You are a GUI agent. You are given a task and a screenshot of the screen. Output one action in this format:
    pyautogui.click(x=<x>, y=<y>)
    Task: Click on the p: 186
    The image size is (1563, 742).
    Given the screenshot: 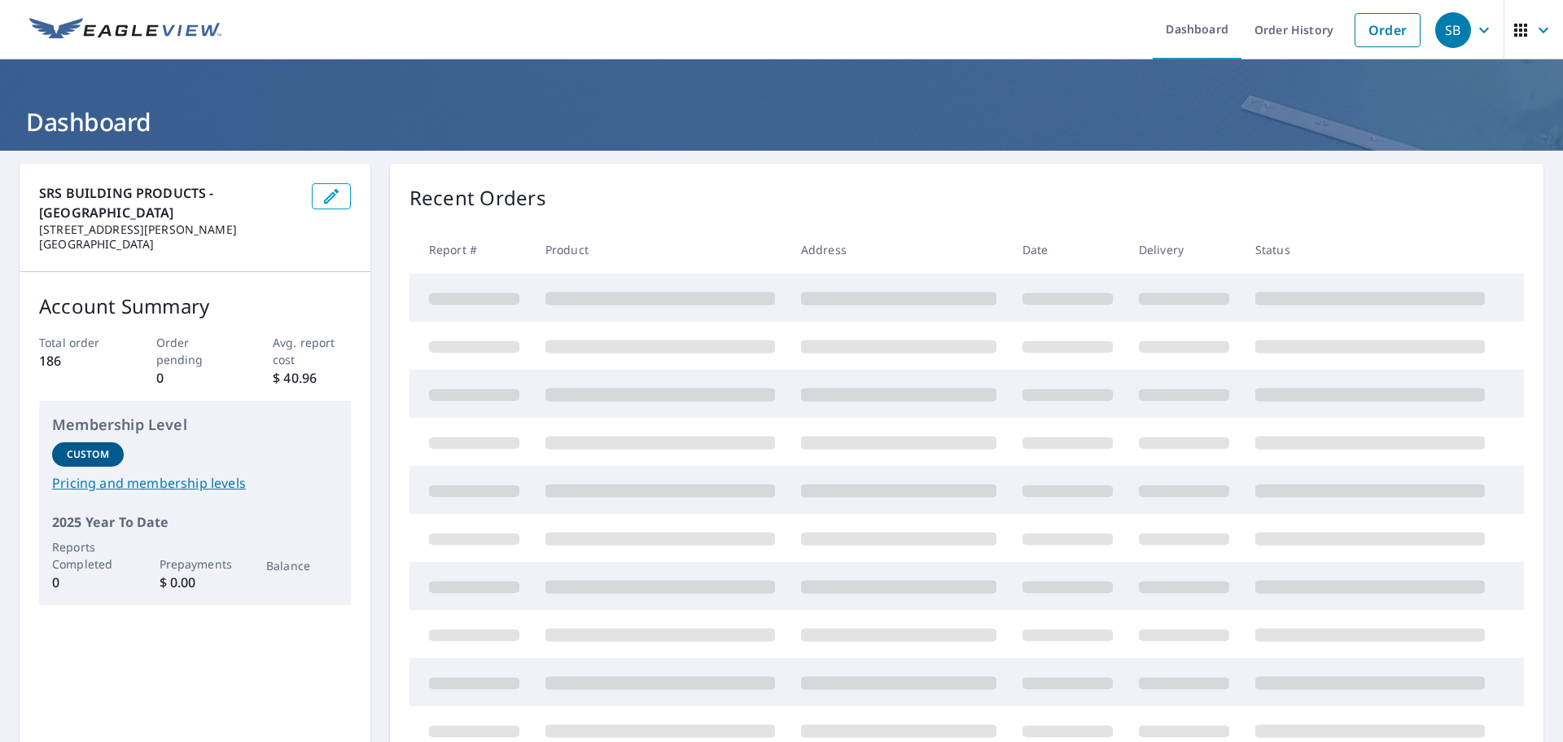 What is the action you would take?
    pyautogui.click(x=78, y=361)
    